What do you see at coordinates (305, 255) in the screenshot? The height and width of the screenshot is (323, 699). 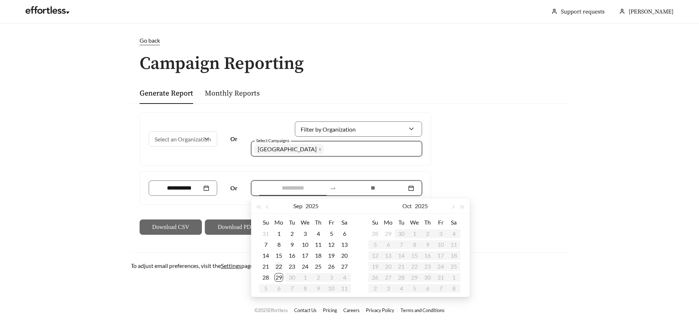 I see `td: 2025-09-17` at bounding box center [305, 255].